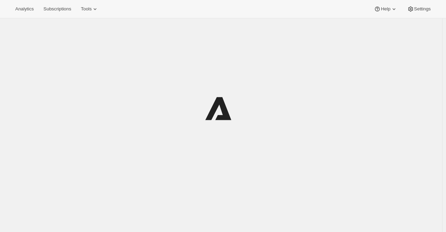 The width and height of the screenshot is (446, 232). Describe the element at coordinates (24, 9) in the screenshot. I see `button: Analytics` at that location.